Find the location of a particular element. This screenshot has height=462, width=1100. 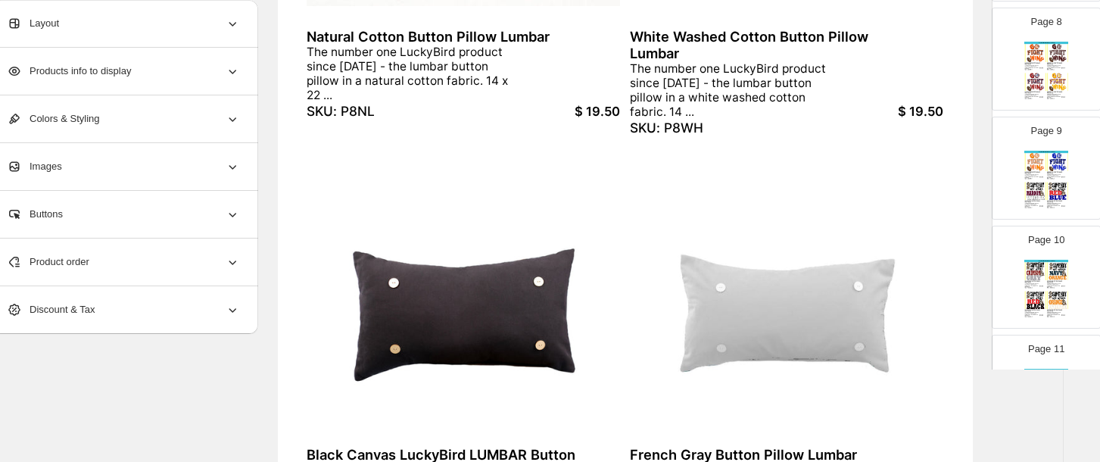

span: Buttons is located at coordinates (35, 214).